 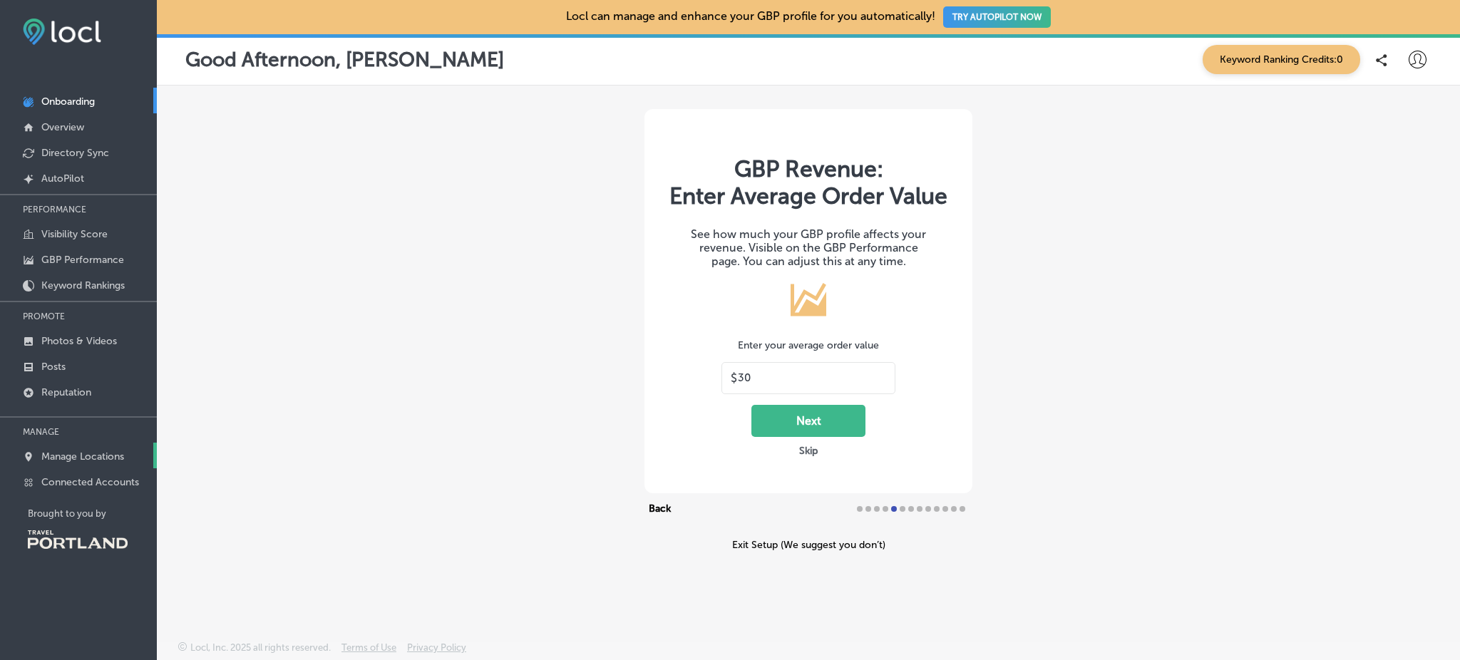 I want to click on p: GBP Performance, so click(x=83, y=259).